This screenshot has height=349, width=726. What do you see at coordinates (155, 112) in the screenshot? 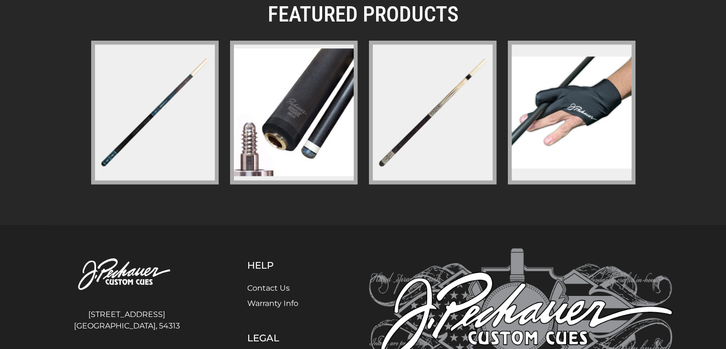
I see `img: pl-31-limited-edition` at bounding box center [155, 112].